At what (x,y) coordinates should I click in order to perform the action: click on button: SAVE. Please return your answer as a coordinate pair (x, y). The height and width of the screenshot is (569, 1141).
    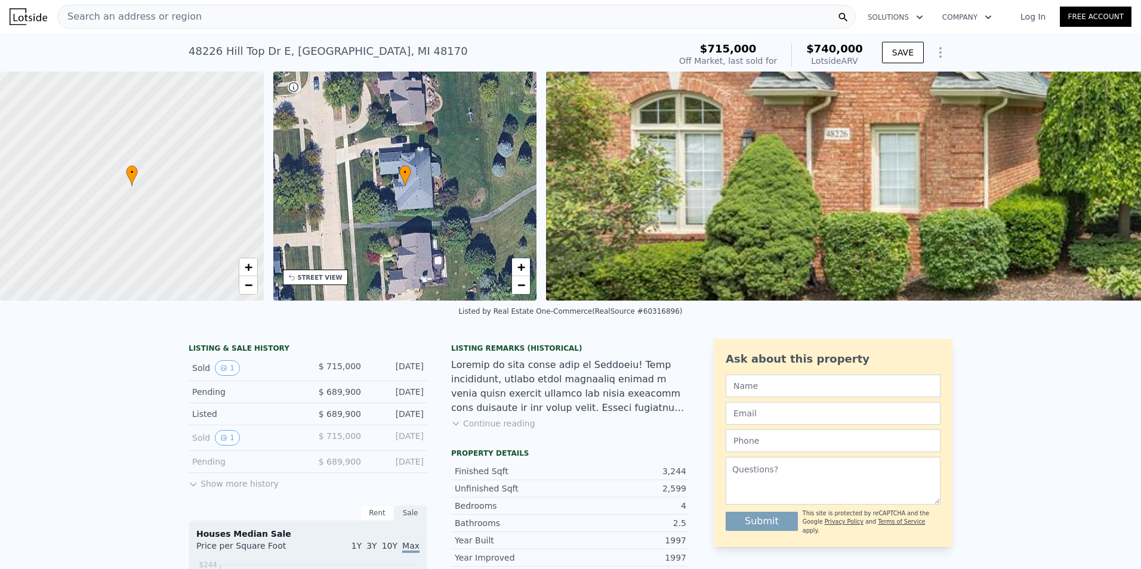
    Looking at the image, I should click on (903, 53).